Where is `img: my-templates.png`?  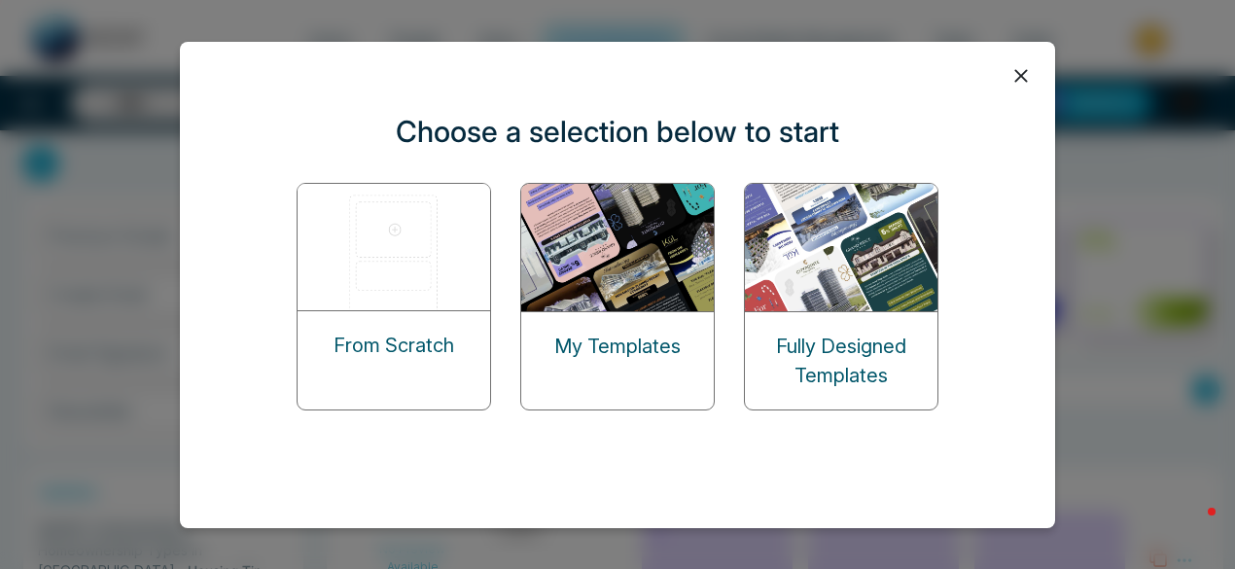 img: my-templates.png is located at coordinates (618, 247).